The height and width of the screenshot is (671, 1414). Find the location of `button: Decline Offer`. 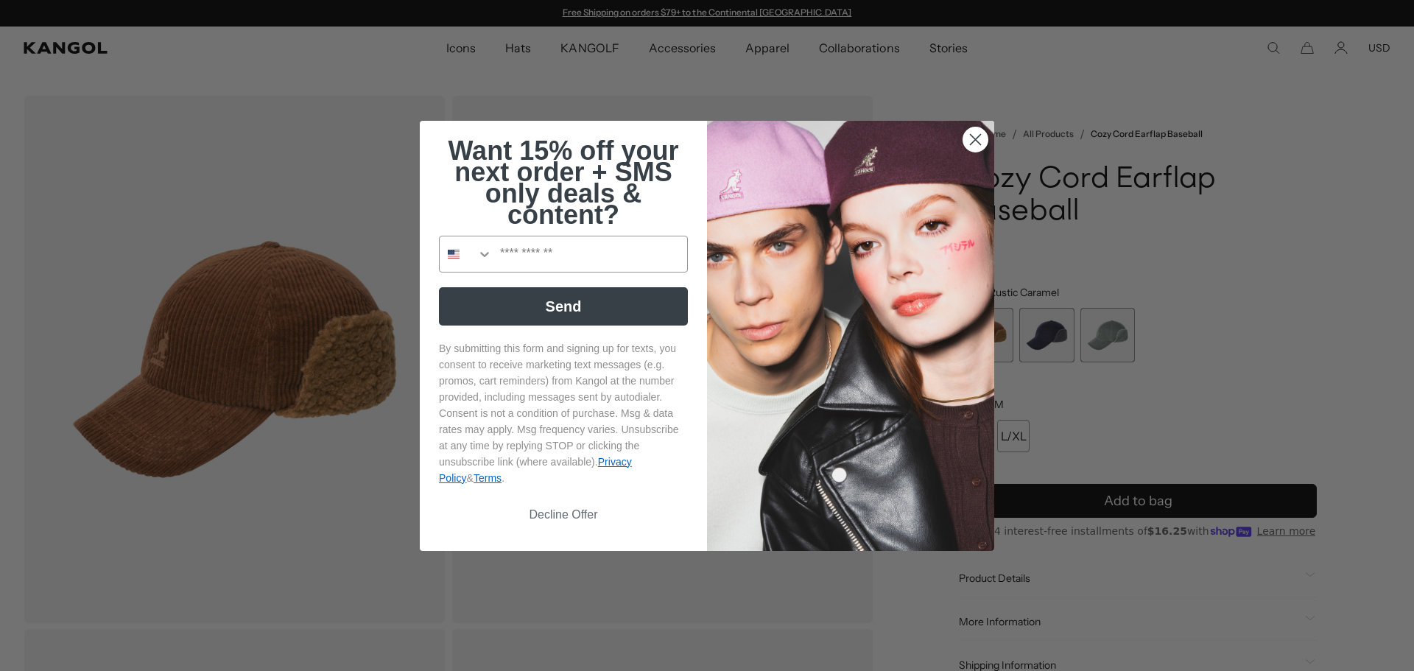

button: Decline Offer is located at coordinates (563, 515).